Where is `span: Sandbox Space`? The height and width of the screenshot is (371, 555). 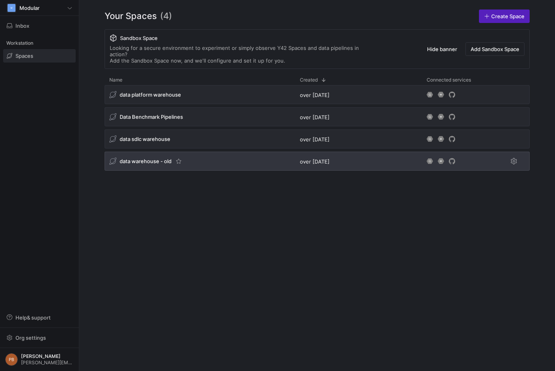
span: Sandbox Space is located at coordinates (139, 38).